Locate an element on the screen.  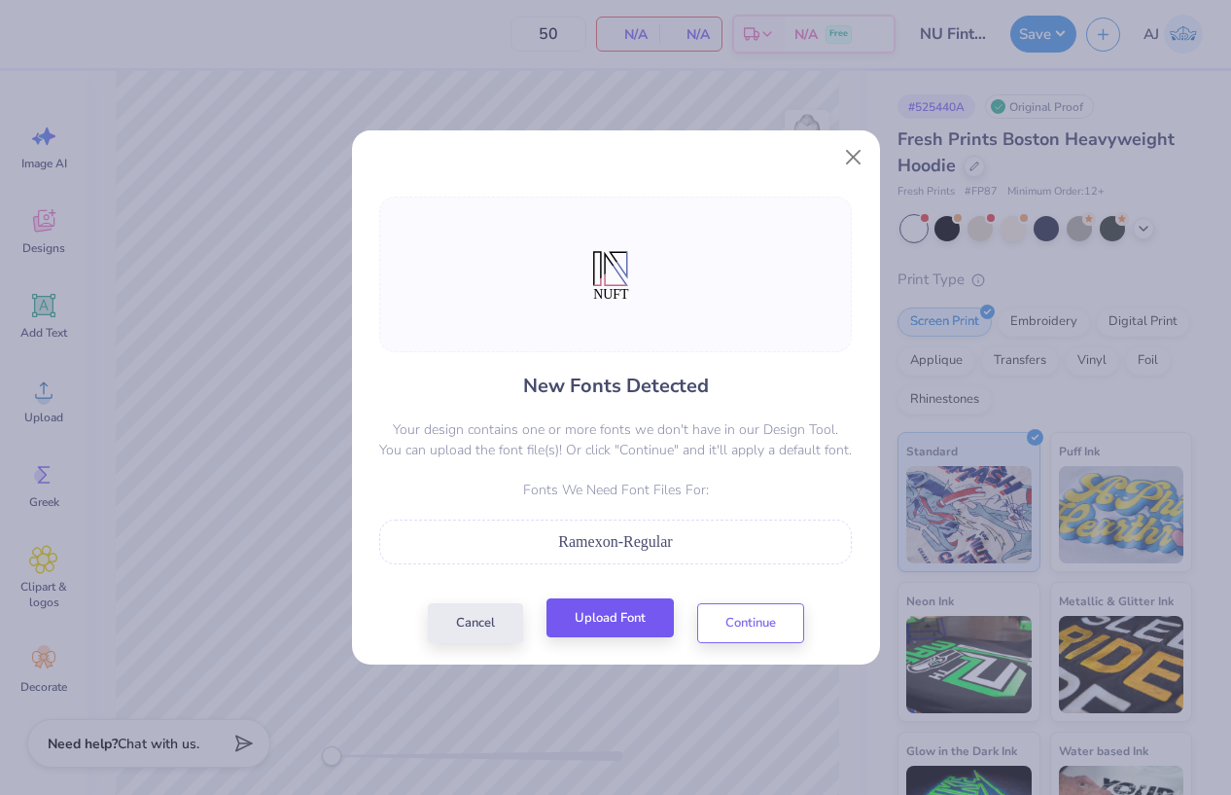
button: Upload Font is located at coordinates (610, 618).